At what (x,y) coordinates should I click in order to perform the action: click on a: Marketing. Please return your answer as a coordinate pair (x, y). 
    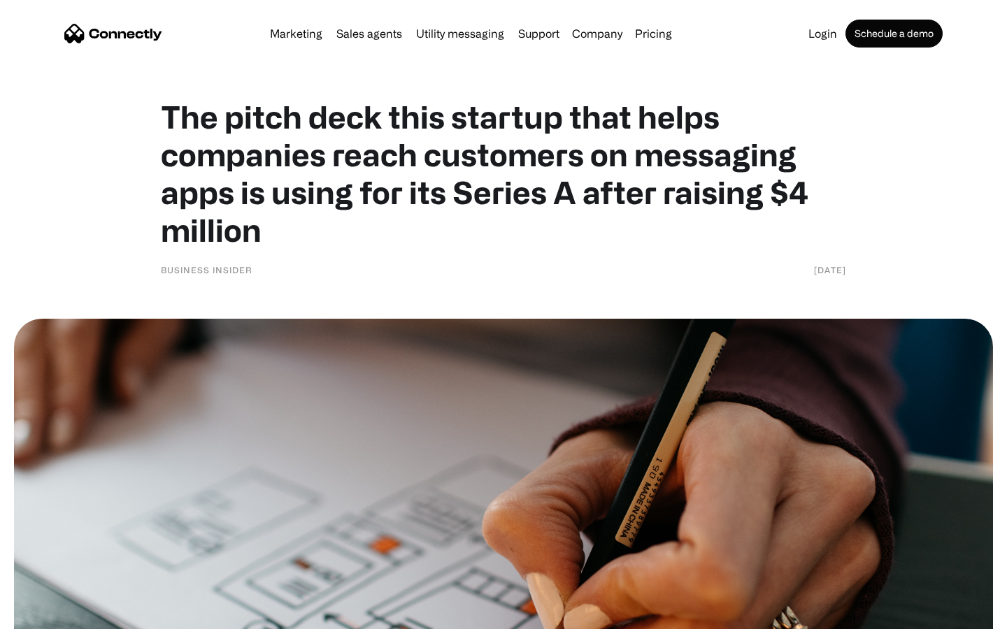
    Looking at the image, I should click on (296, 34).